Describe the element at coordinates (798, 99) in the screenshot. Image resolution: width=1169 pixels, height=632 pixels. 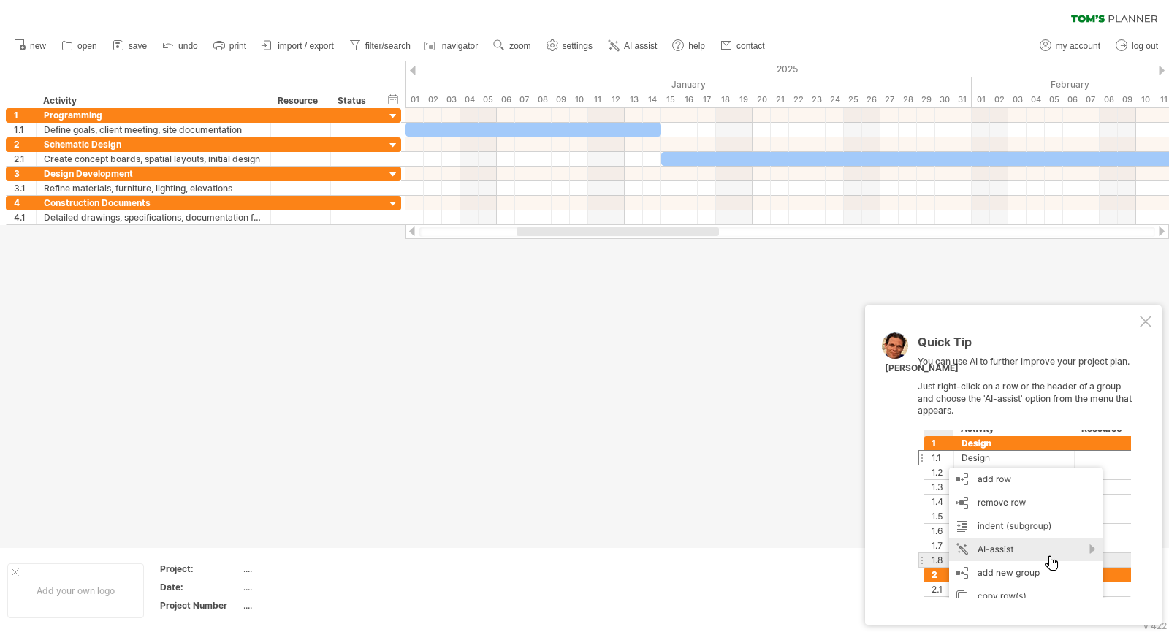
I see `div: Wednesday, 22 January 2025` at that location.